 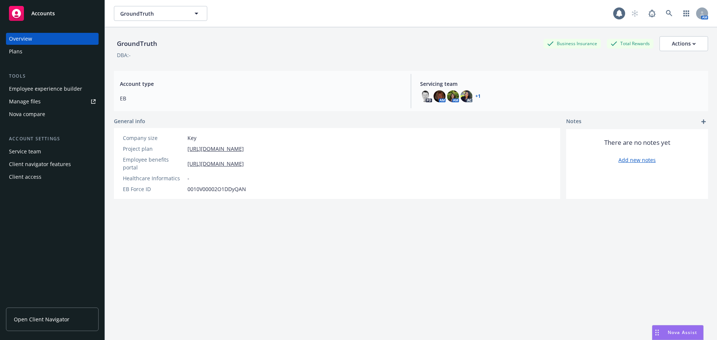 I want to click on a: Client navigator features, so click(x=52, y=164).